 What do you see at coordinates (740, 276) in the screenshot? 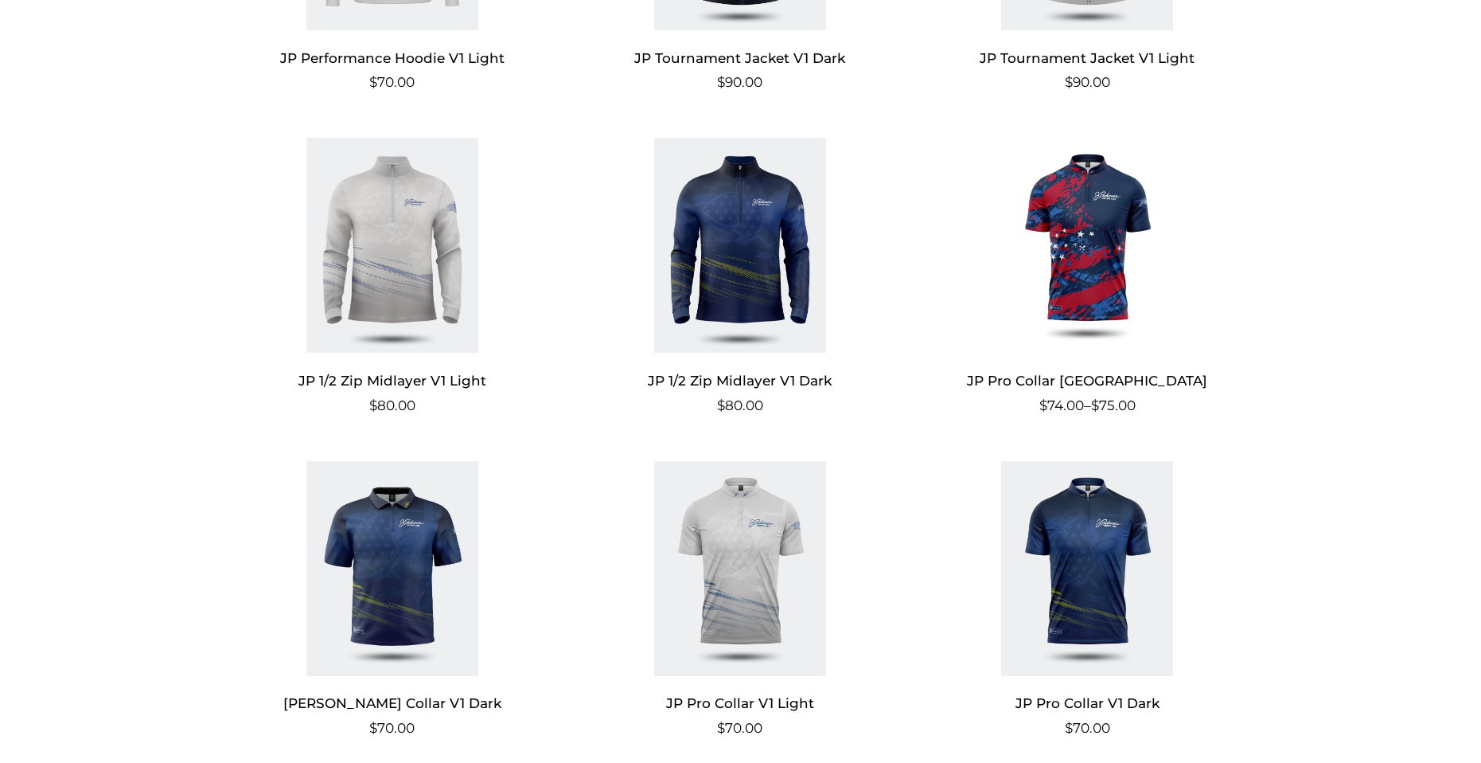
I see `a: JP 1/2 Zip Midlayer V1 Dark $80.00` at bounding box center [740, 276].